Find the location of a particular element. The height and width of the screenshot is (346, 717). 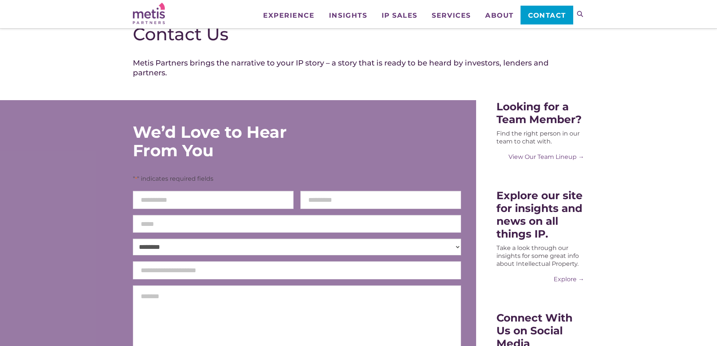

span: Services is located at coordinates (451, 15).